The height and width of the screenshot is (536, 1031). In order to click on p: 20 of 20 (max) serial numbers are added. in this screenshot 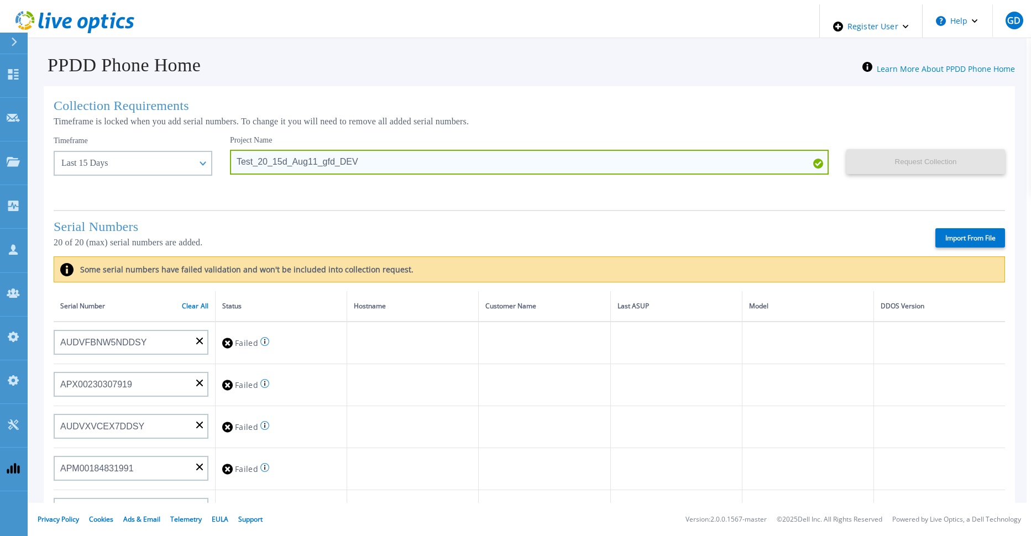, I will do `click(163, 243)`.